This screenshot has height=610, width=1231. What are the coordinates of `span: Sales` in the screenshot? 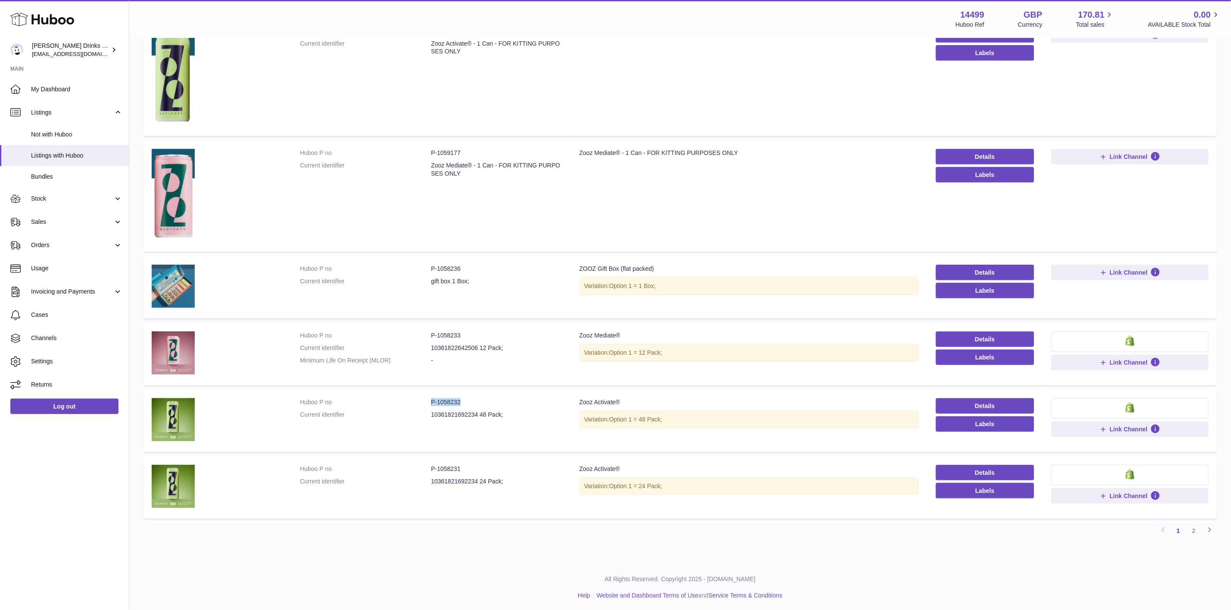 It's located at (72, 222).